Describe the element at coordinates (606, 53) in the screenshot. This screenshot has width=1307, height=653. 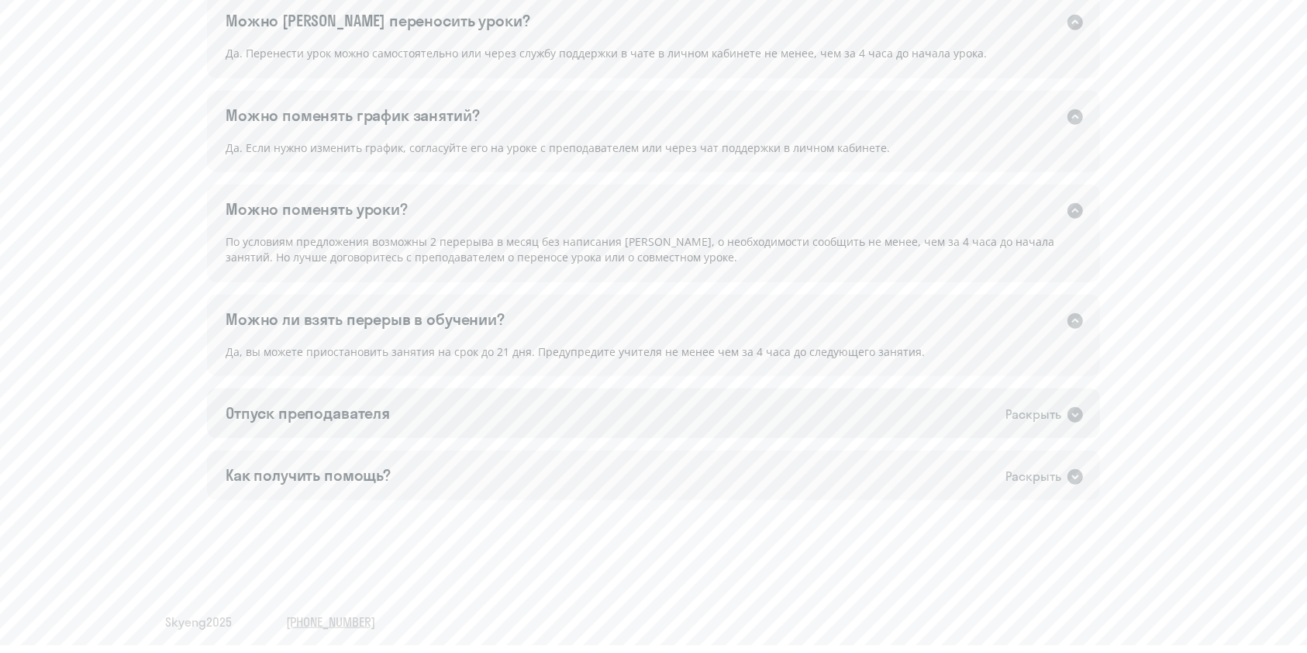
I see `font: Да. Перенести урок можно самостоятельно или через службу поддержки в чате в личном кабинете не ме...` at that location.